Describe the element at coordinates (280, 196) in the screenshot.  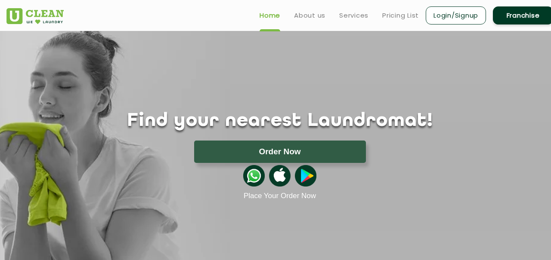
I see `a: Place Your Order Now` at that location.